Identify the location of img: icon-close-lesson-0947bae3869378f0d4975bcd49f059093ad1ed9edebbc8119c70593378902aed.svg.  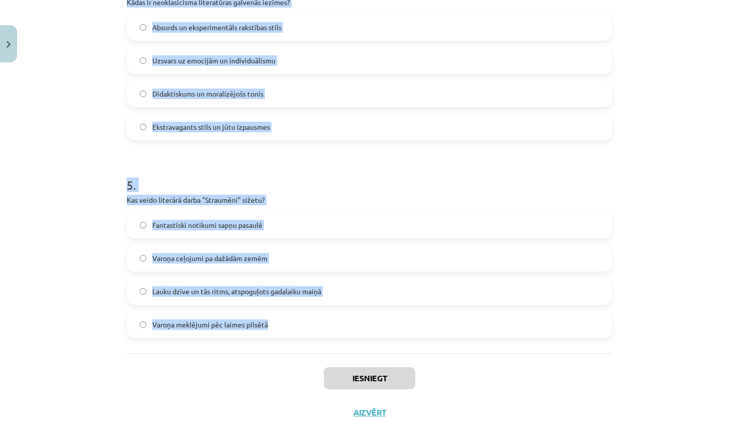
(9, 44).